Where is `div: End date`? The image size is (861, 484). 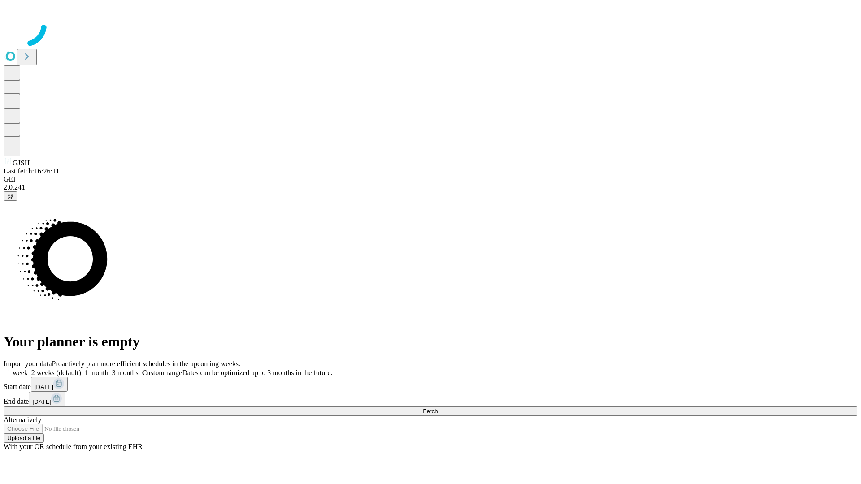 div: End date is located at coordinates (431, 399).